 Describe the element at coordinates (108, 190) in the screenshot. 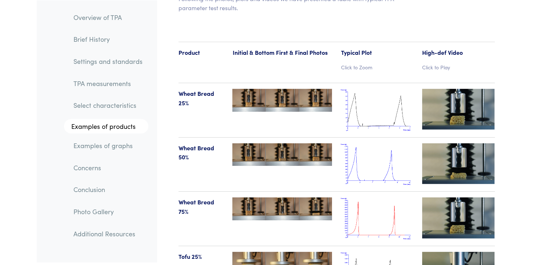

I see `a: Conclusion` at that location.